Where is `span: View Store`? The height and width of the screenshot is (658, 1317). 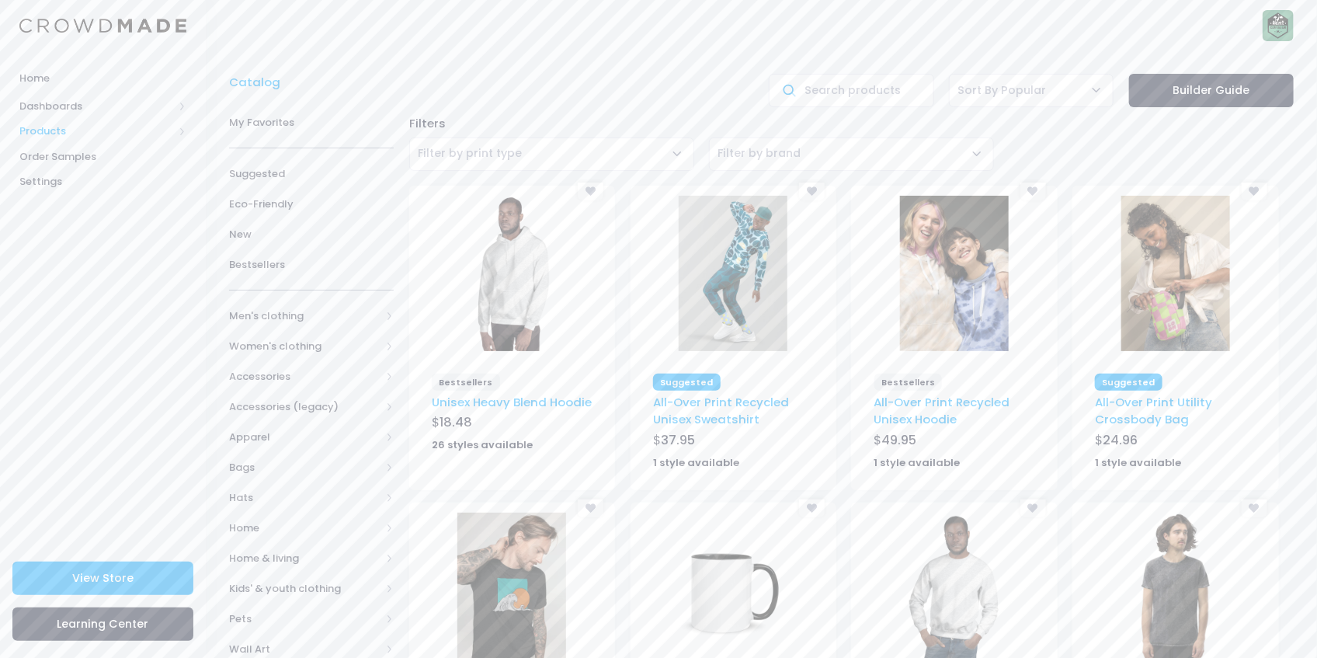
span: View Store is located at coordinates (102, 578).